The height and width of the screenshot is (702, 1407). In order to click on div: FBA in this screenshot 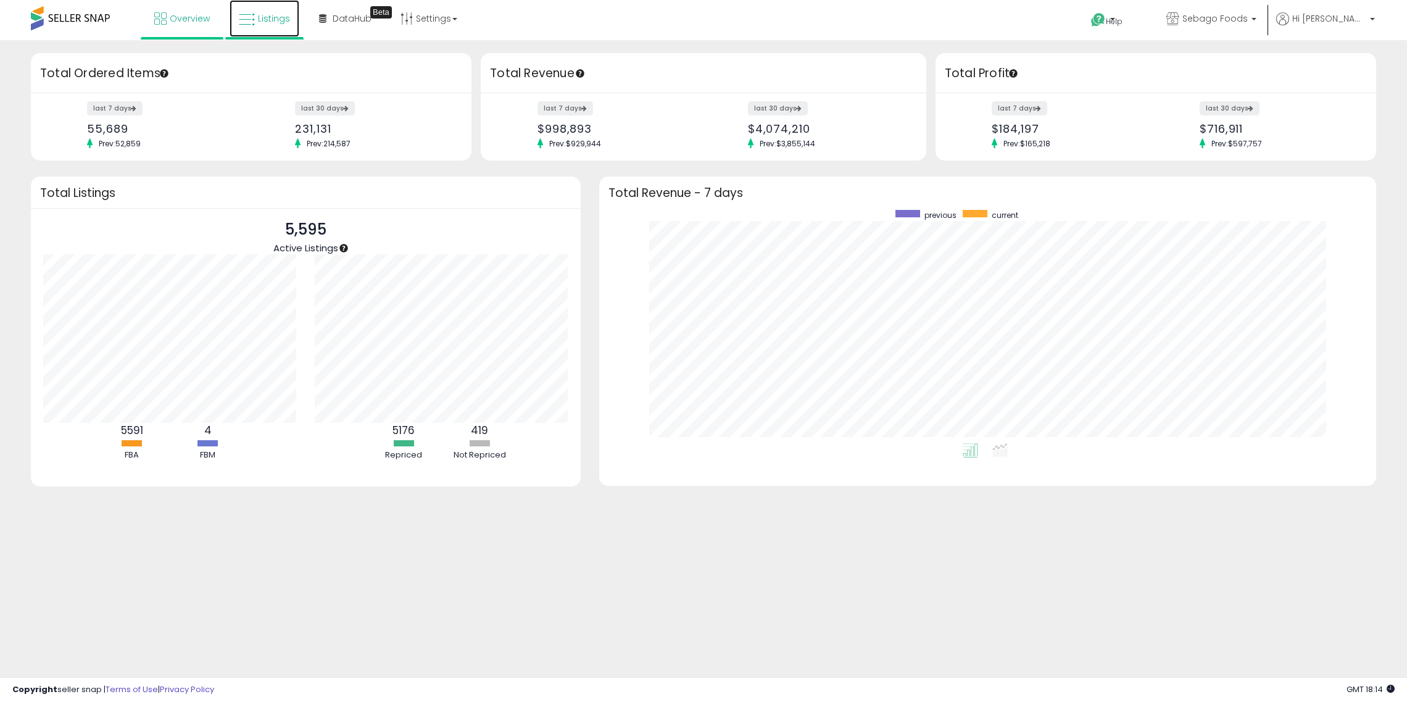, I will do `click(132, 455)`.